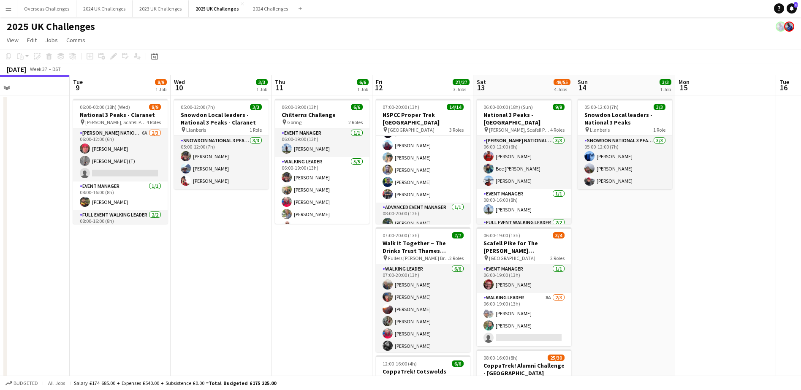 Image resolution: width=801 pixels, height=390 pixels. What do you see at coordinates (52, 40) in the screenshot?
I see `a: Jobs` at bounding box center [52, 40].